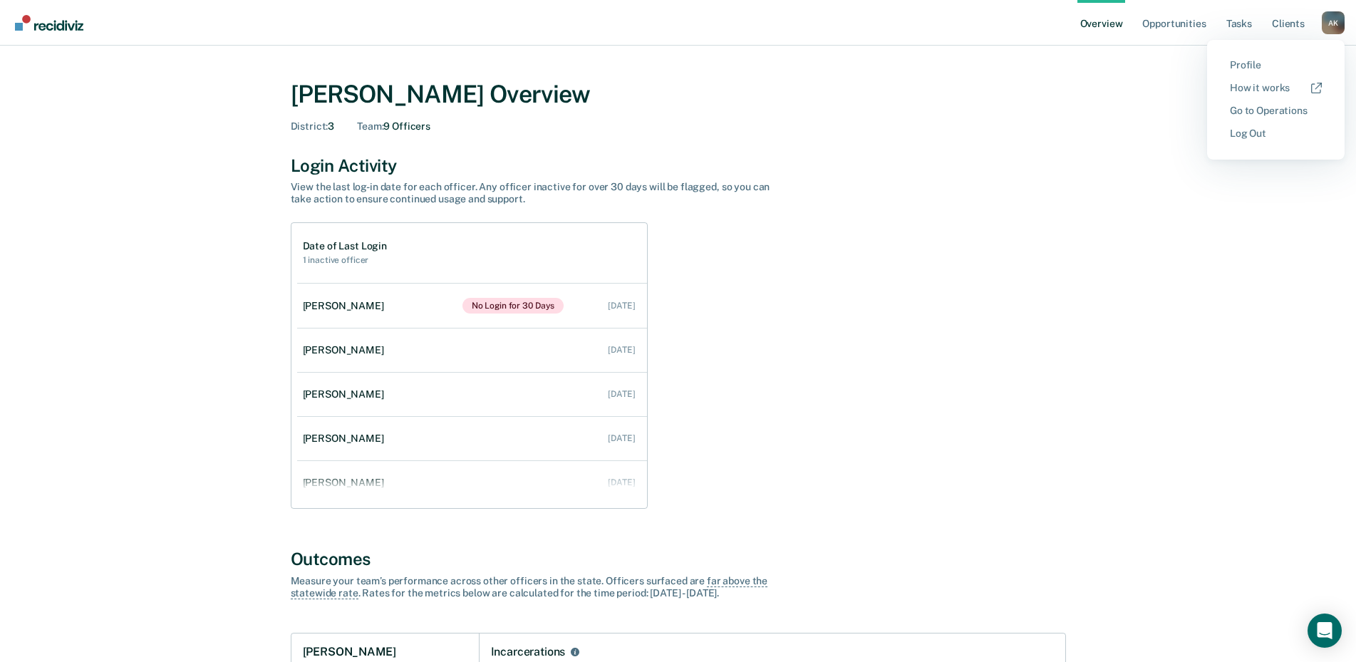 The image size is (1356, 662). Describe the element at coordinates (1334, 23) in the screenshot. I see `button: Profile dropdown button` at that location.